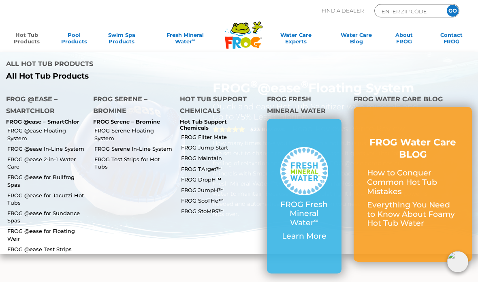  I want to click on h4: All Hot Tub Products, so click(120, 65).